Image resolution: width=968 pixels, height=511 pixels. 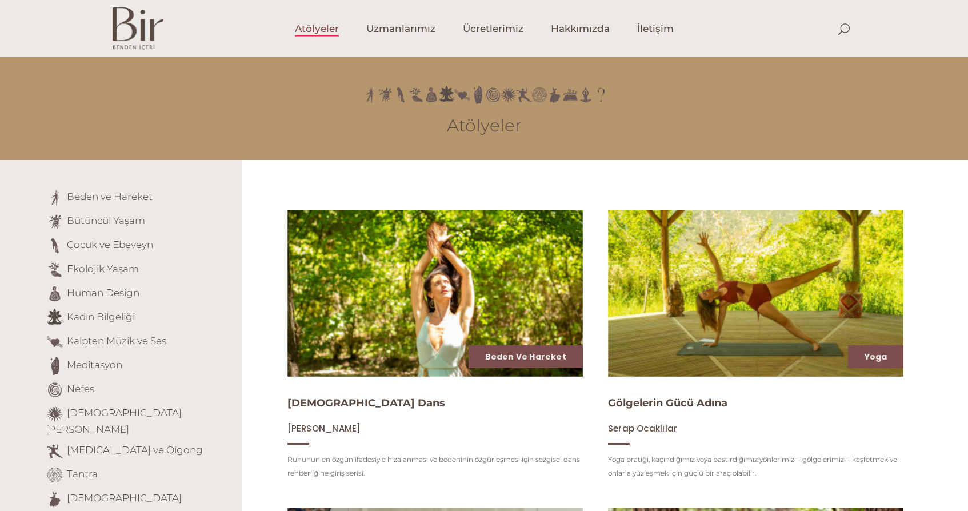 What do you see at coordinates (493, 29) in the screenshot?
I see `span: Ücretlerimiz` at bounding box center [493, 29].